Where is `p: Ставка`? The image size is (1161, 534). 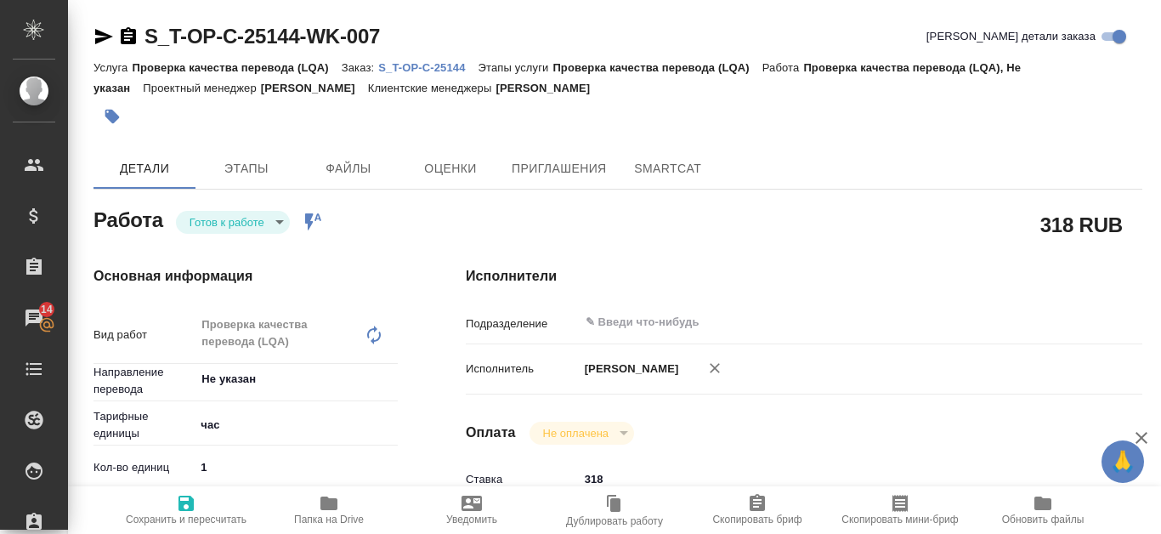
p: Ставка is located at coordinates (522, 480).